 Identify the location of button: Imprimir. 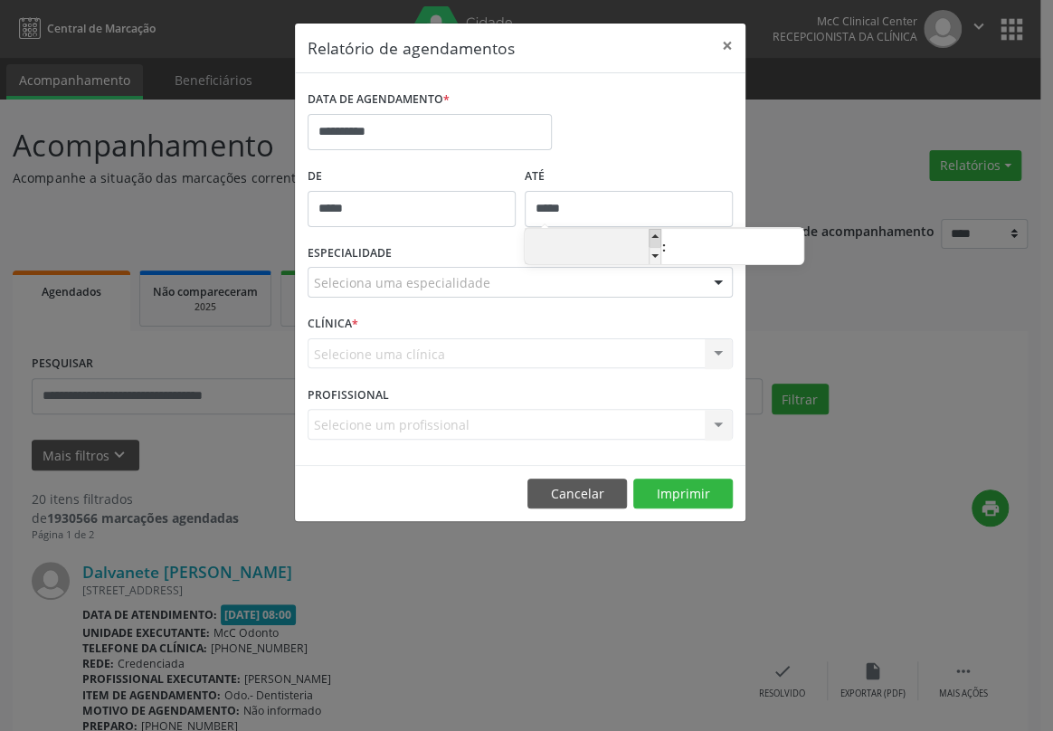
(683, 494).